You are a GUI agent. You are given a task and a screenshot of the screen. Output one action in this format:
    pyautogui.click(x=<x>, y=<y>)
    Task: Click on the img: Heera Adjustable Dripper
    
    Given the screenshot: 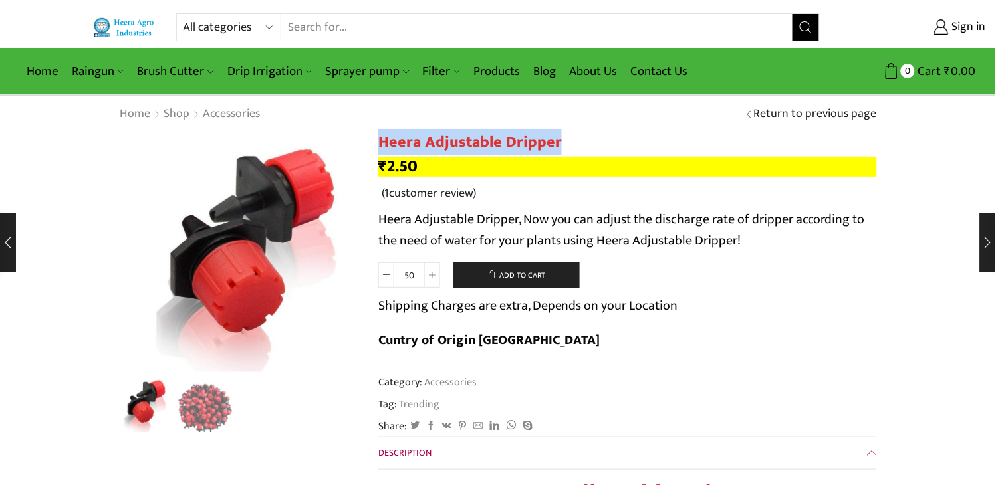 What is the action you would take?
    pyautogui.click(x=143, y=404)
    